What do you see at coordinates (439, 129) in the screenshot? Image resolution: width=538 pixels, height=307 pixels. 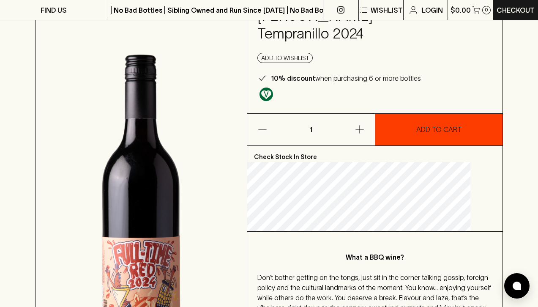 I see `p: ADD TO CART` at bounding box center [439, 129].